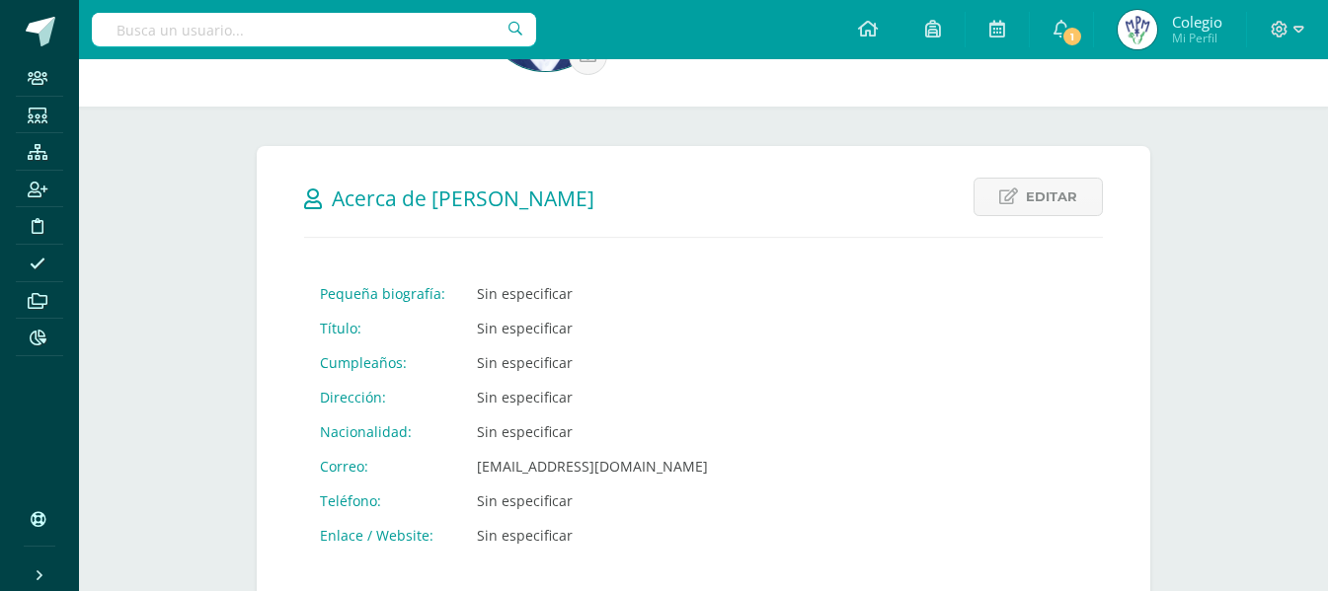  What do you see at coordinates (382, 397) in the screenshot?
I see `td: Dirección:` at bounding box center [382, 397].